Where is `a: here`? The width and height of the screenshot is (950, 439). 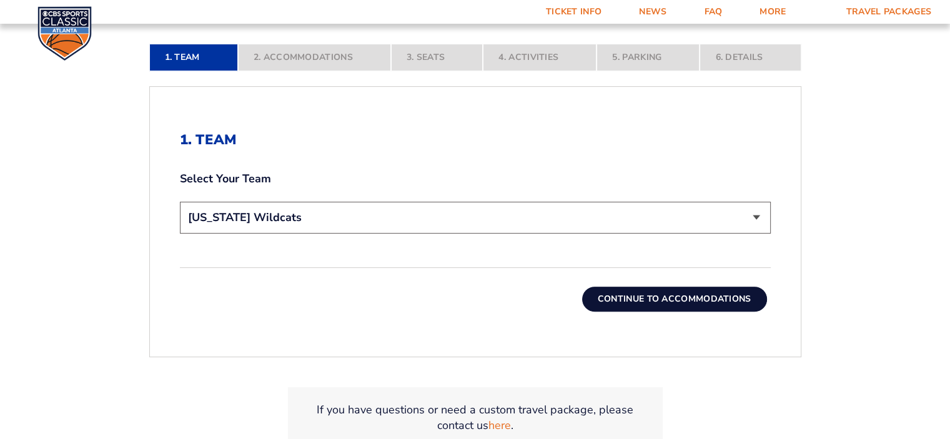 a: here is located at coordinates (500, 426).